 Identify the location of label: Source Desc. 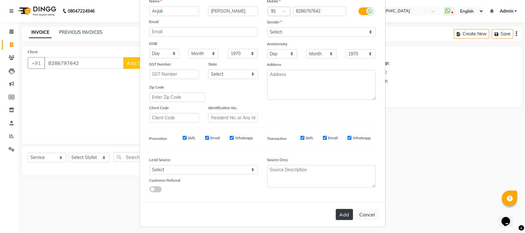
(278, 160).